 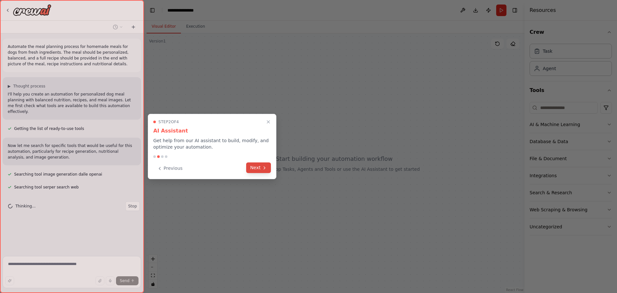 I want to click on h3: AI Assistant, so click(x=212, y=131).